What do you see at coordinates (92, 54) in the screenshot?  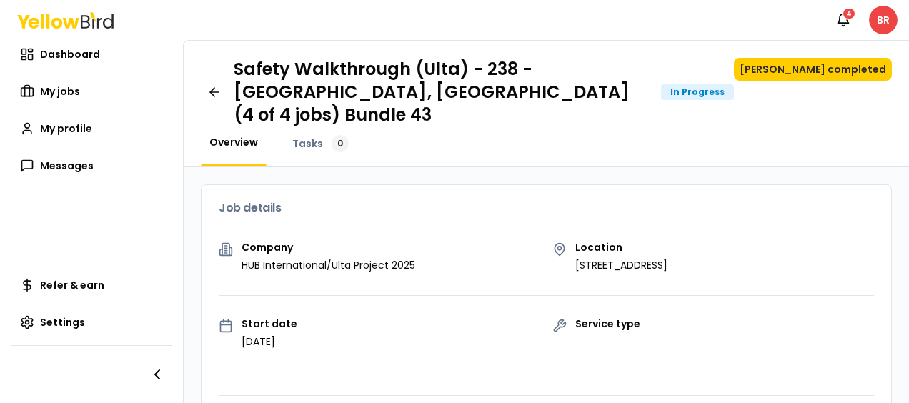 I see `a: Dashboard` at bounding box center [92, 54].